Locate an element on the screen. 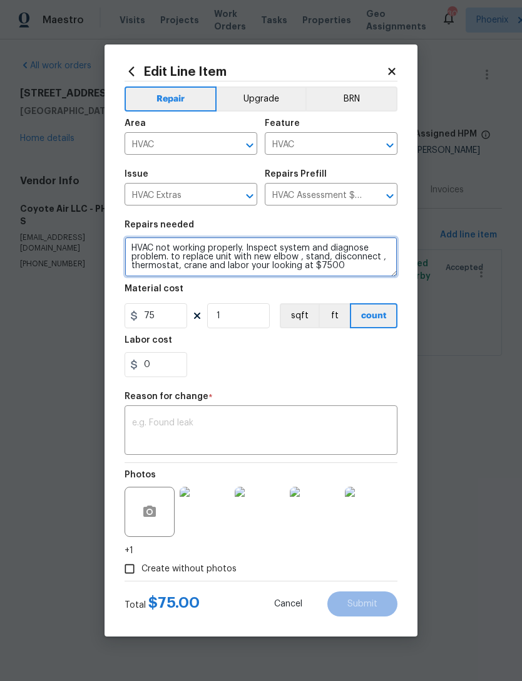 Image resolution: width=522 pixels, height=681 pixels. span: $ 75.00 is located at coordinates (174, 603).